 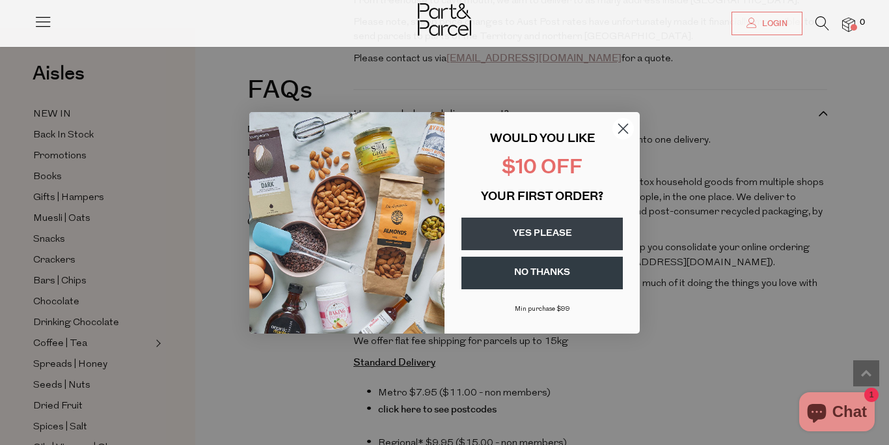 What do you see at coordinates (849, 24) in the screenshot?
I see `a: 0` at bounding box center [849, 24].